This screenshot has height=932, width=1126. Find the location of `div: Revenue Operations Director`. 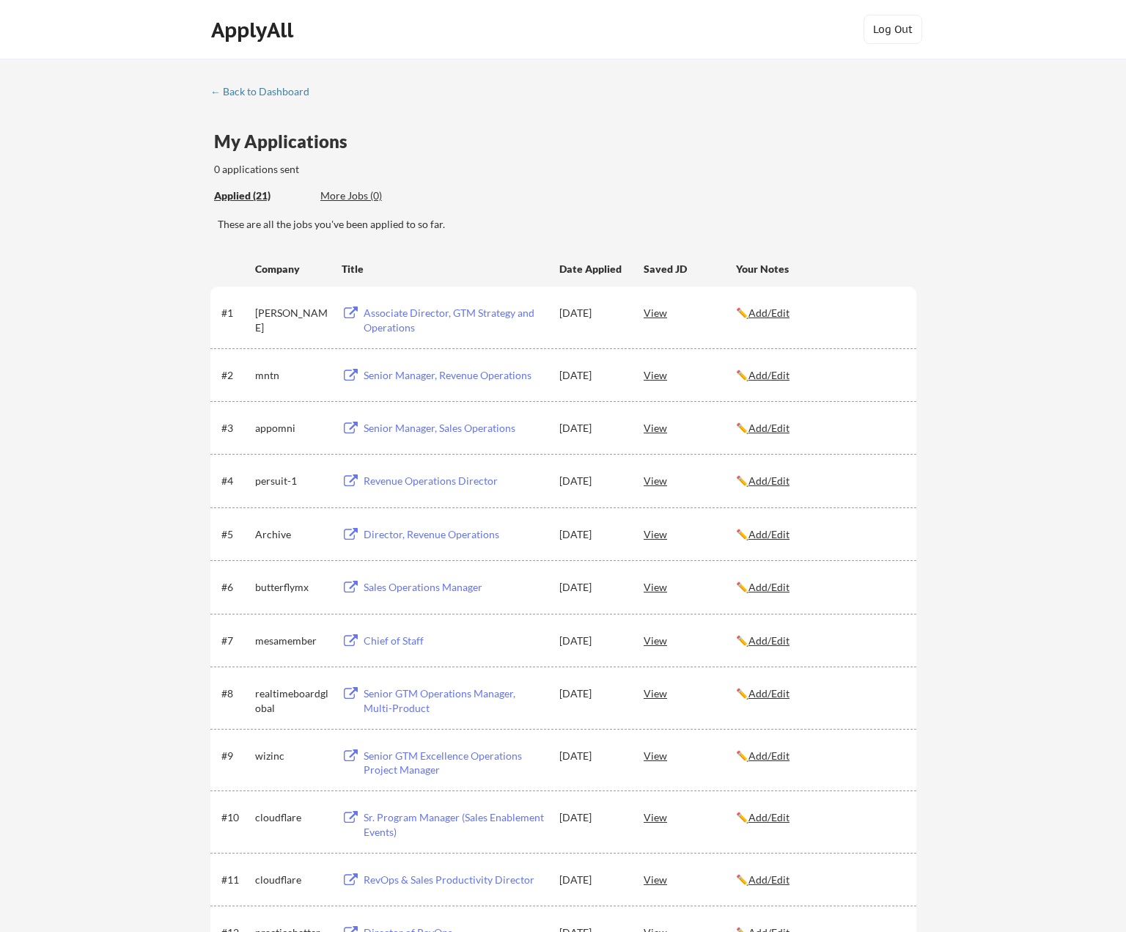

div: Revenue Operations Director is located at coordinates (455, 481).